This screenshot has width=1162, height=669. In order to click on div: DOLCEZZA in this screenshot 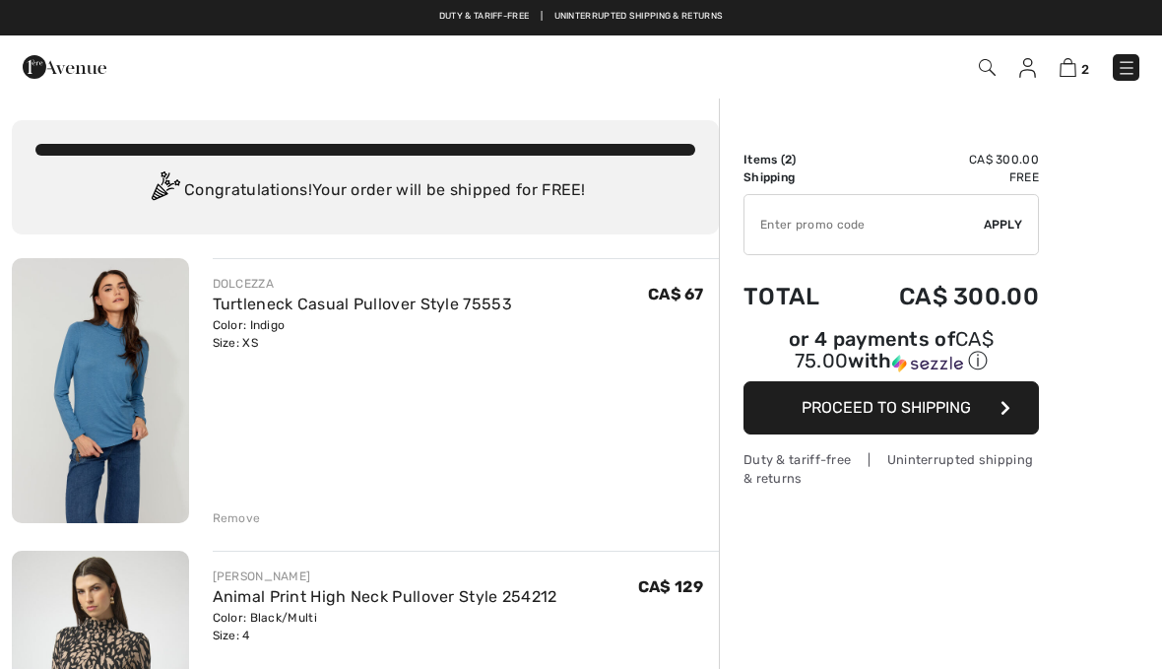, I will do `click(363, 284)`.